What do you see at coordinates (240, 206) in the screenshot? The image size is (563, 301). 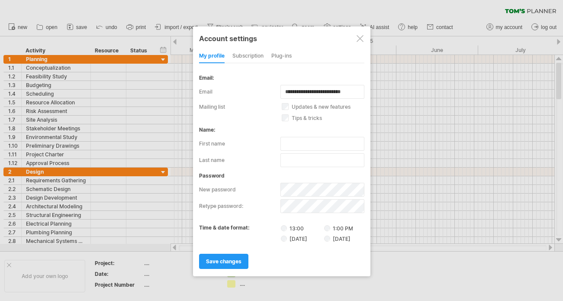 I see `label: retype password:` at bounding box center [240, 206].